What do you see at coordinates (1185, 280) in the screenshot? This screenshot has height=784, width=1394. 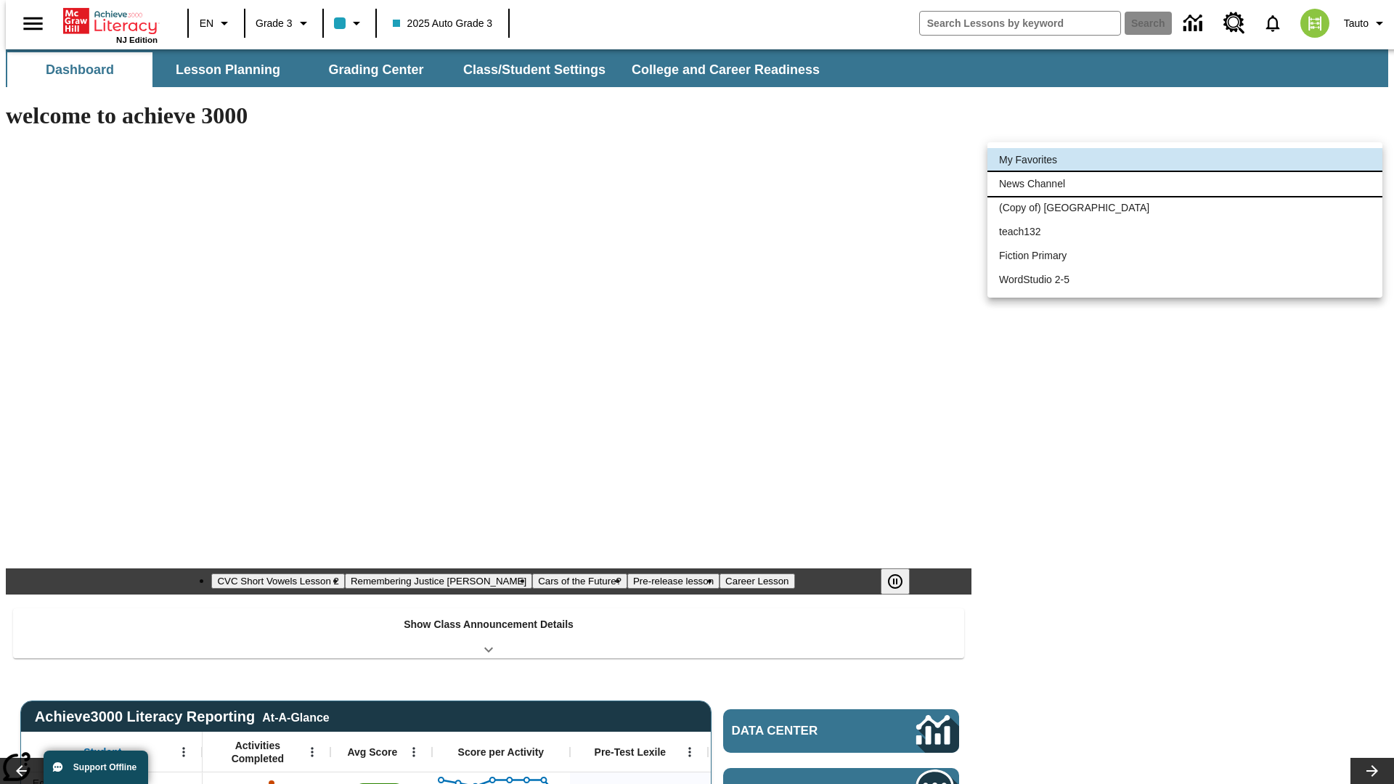 I see `li: WordStudio 2-5` at bounding box center [1185, 280].